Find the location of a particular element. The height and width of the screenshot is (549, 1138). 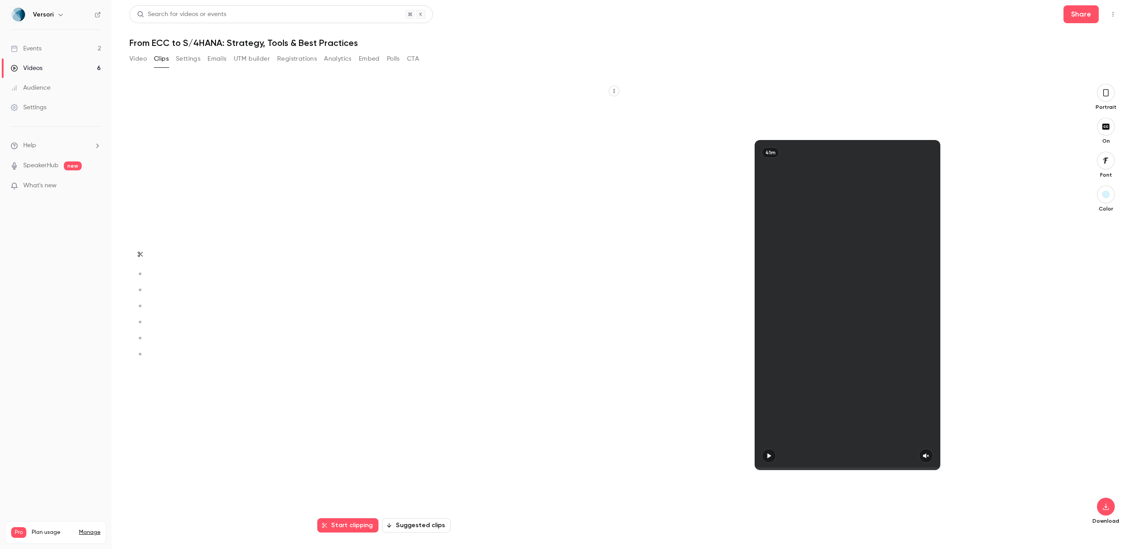

p: Font is located at coordinates (1106, 175).